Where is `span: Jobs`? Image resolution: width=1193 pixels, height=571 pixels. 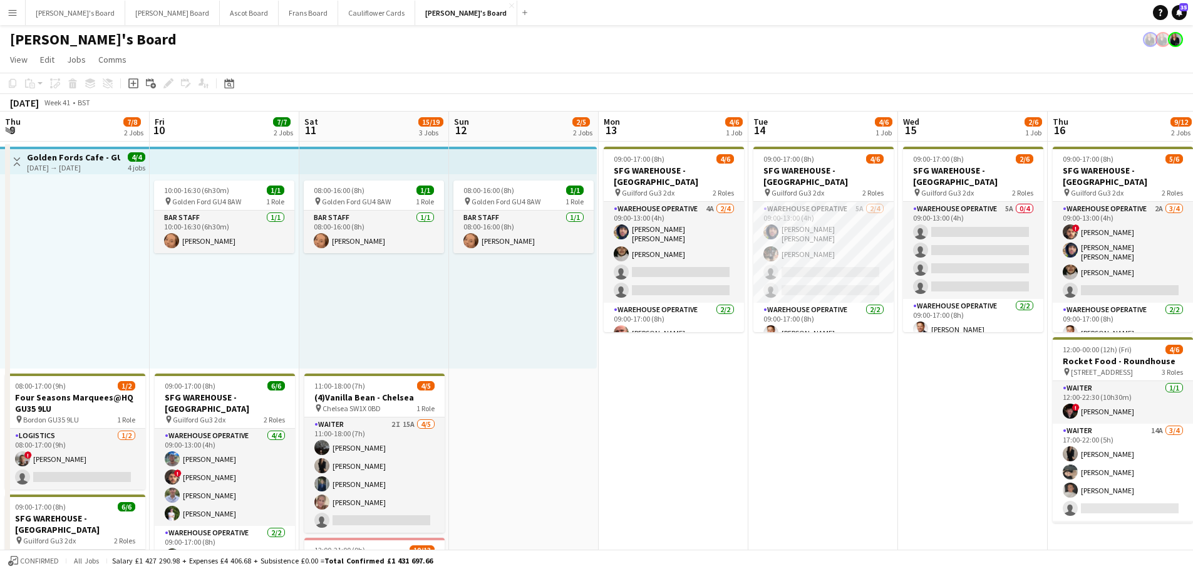
span: Jobs is located at coordinates (76, 59).